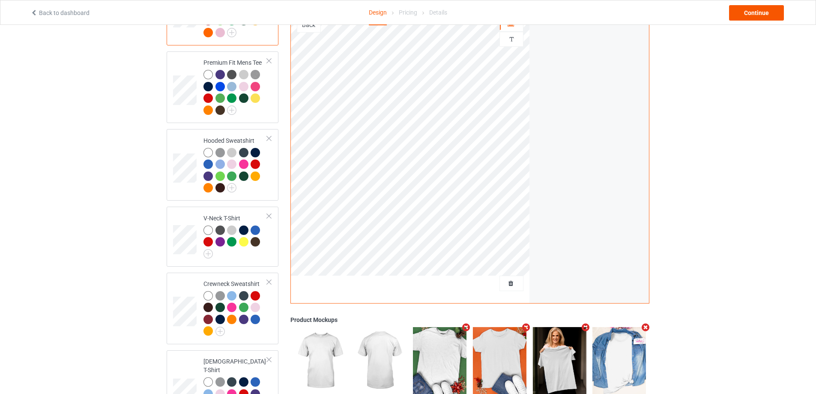 This screenshot has width=816, height=394. I want to click on div: Details, so click(438, 12).